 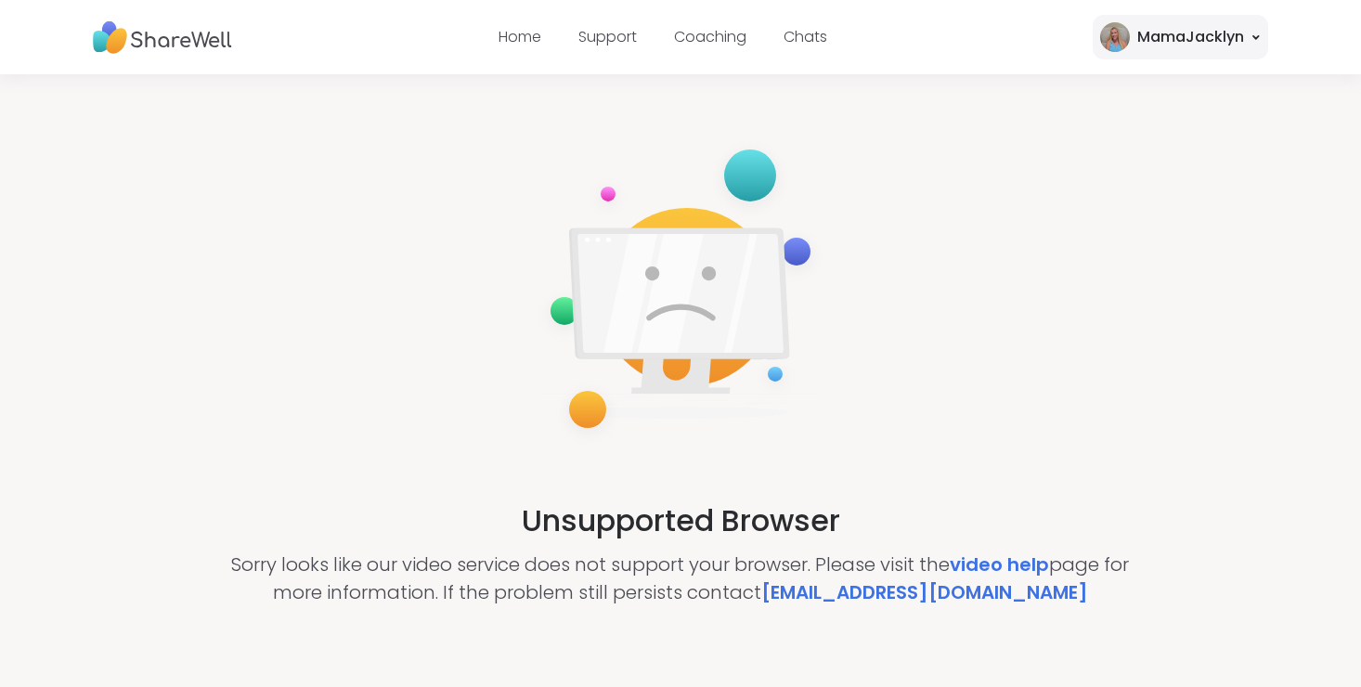 I want to click on a: Home, so click(x=520, y=36).